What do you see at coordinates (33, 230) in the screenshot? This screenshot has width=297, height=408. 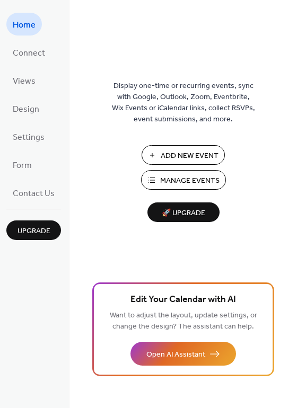 I see `button: Upgrade` at bounding box center [33, 230].